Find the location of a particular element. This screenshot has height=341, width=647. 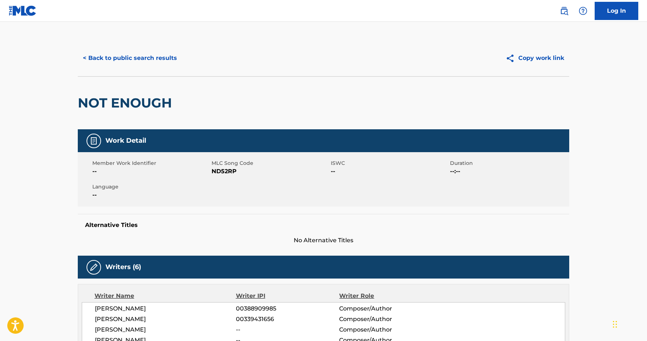

img: help is located at coordinates (583, 11).